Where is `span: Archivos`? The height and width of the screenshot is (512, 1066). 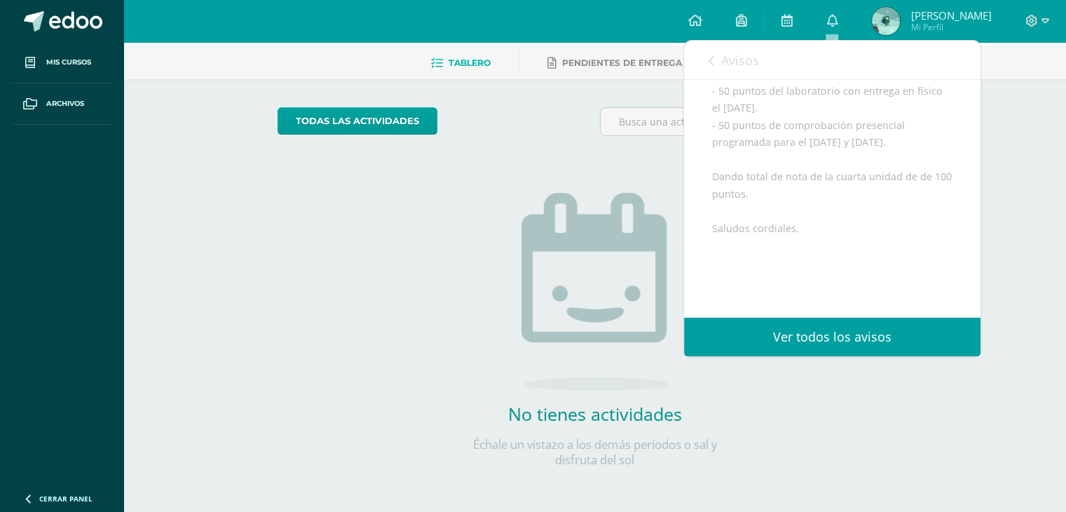
span: Archivos is located at coordinates (65, 104).